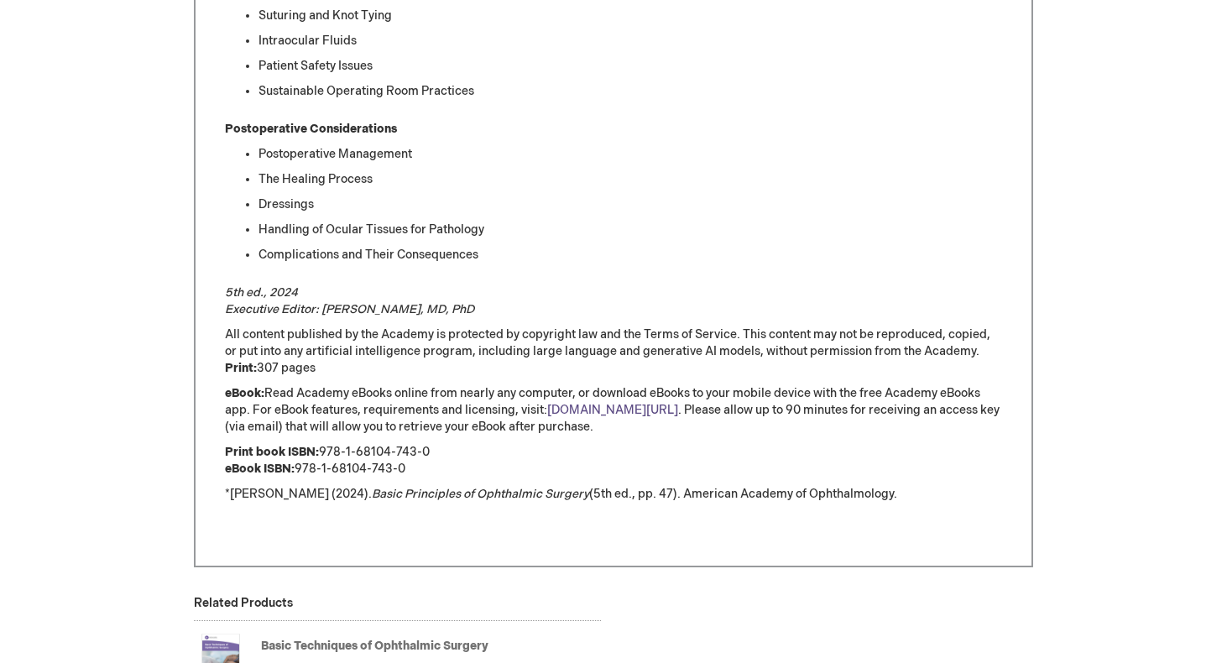  What do you see at coordinates (630, 255) in the screenshot?
I see `li: Complications and Their Consequences` at bounding box center [630, 255].